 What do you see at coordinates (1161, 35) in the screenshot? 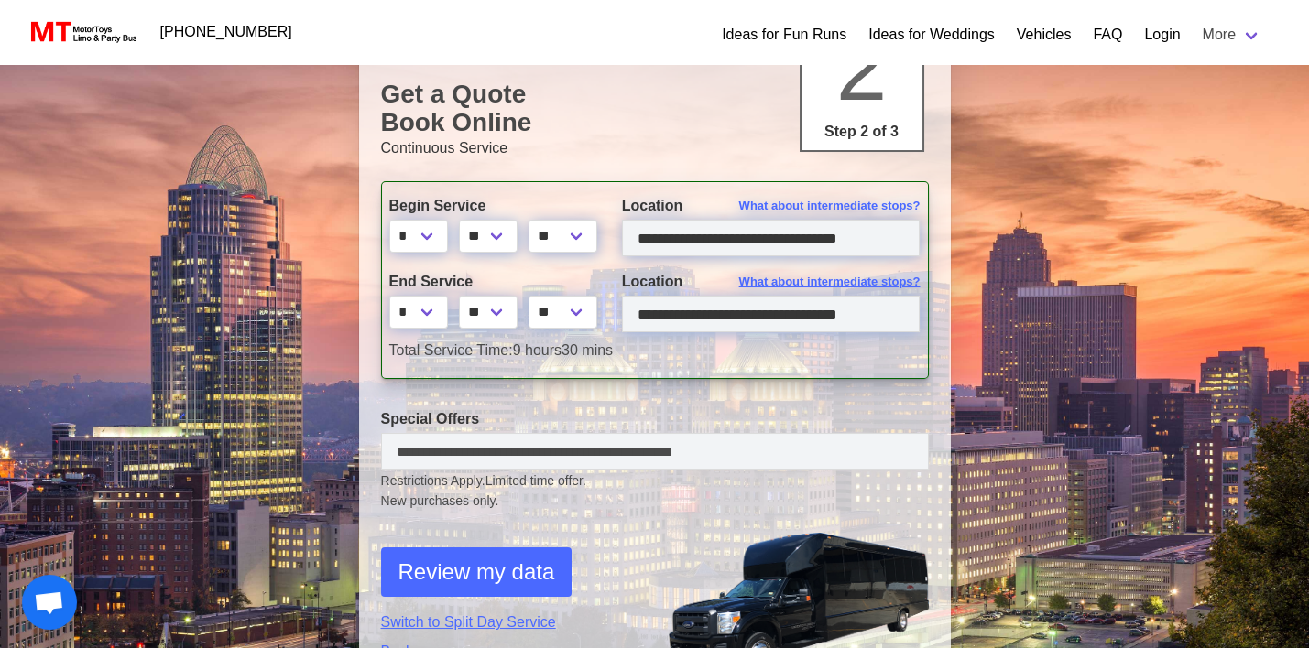
I see `a: Login` at bounding box center [1161, 35].